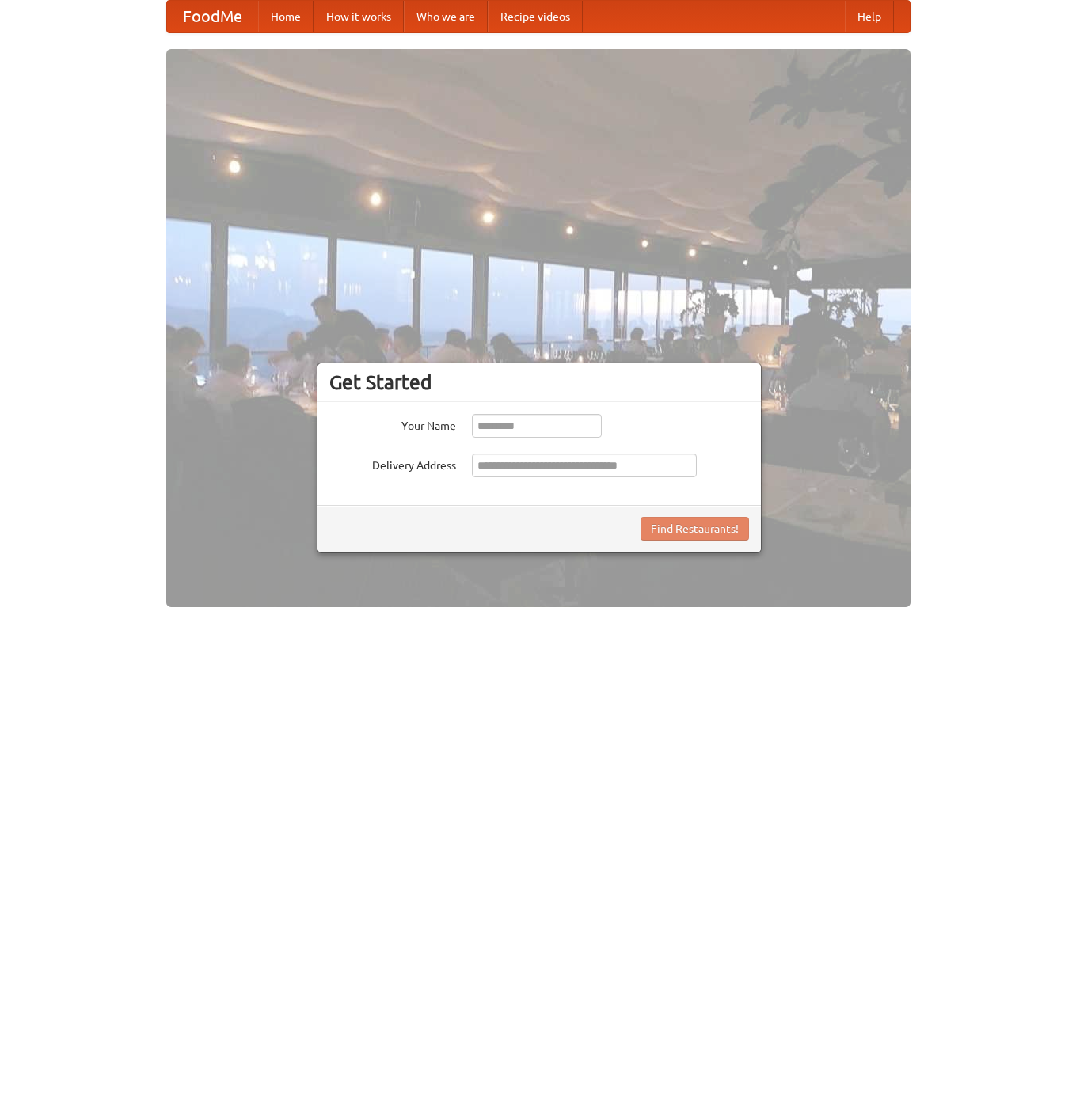  What do you see at coordinates (212, 16) in the screenshot?
I see `a: FoodMe` at bounding box center [212, 16].